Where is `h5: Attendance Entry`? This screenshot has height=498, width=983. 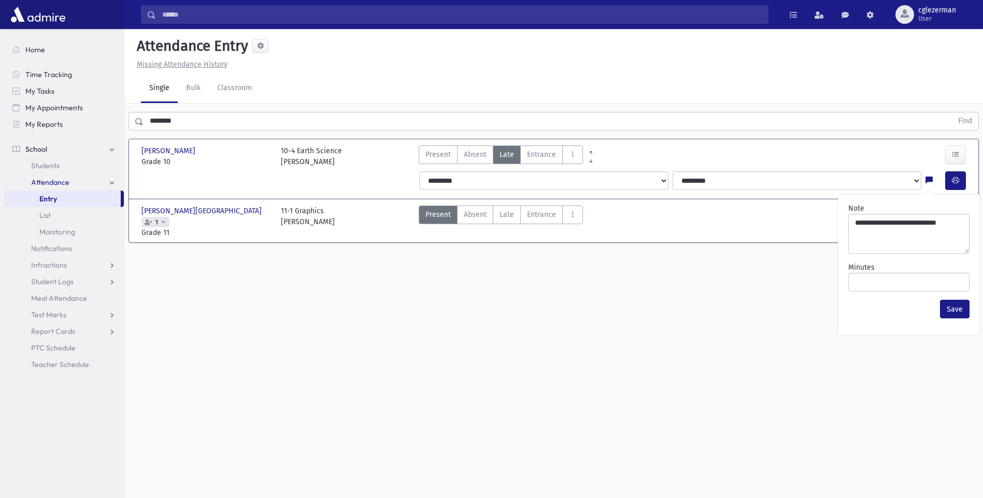
h5: Attendance Entry is located at coordinates (190, 46).